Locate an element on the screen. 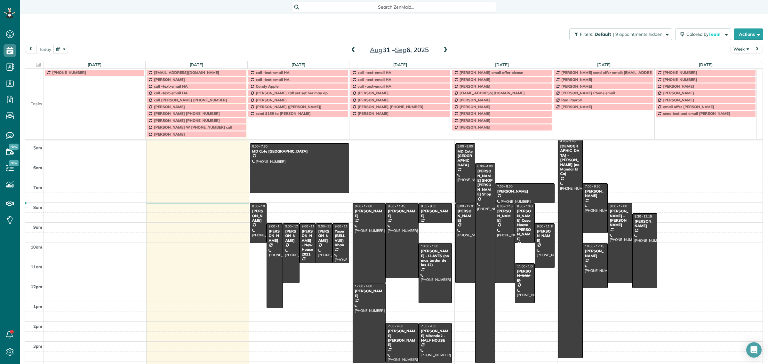 Image resolution: width=768 pixels, height=364 pixels. span: Candy Apple is located at coordinates (267, 86).